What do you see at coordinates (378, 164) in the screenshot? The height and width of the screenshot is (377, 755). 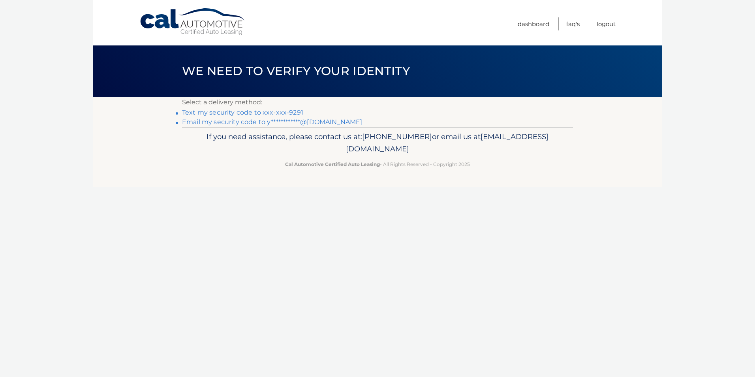 I see `p: - All Rights Reserved - Copyright 2025` at bounding box center [378, 164].